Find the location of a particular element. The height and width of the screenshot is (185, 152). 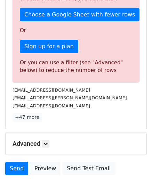

p: Or is located at coordinates (76, 30).